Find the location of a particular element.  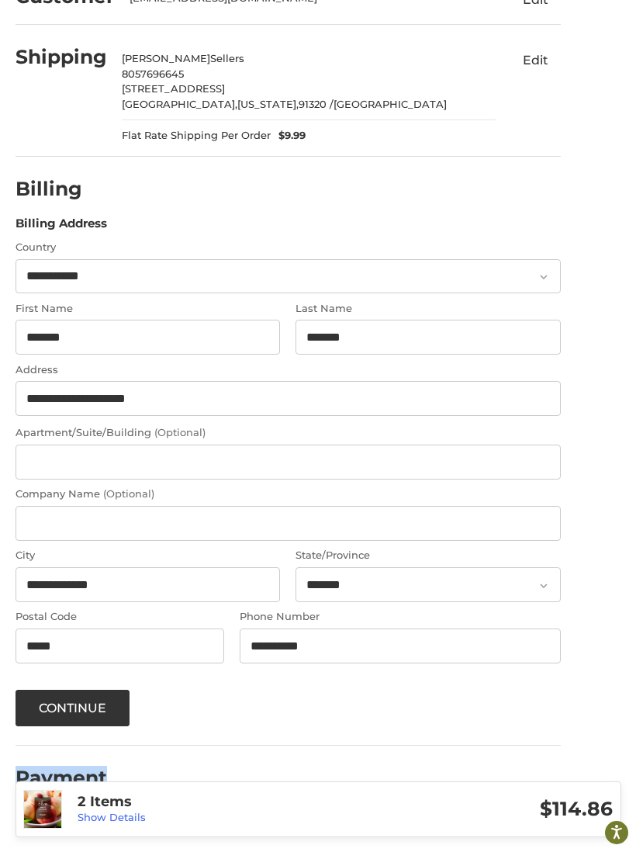

label: Address is located at coordinates (288, 370).